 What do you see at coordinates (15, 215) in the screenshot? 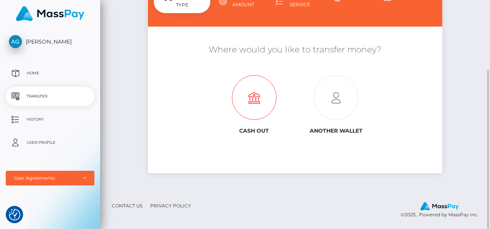
I see `img: Revisit consent button` at bounding box center [15, 215].